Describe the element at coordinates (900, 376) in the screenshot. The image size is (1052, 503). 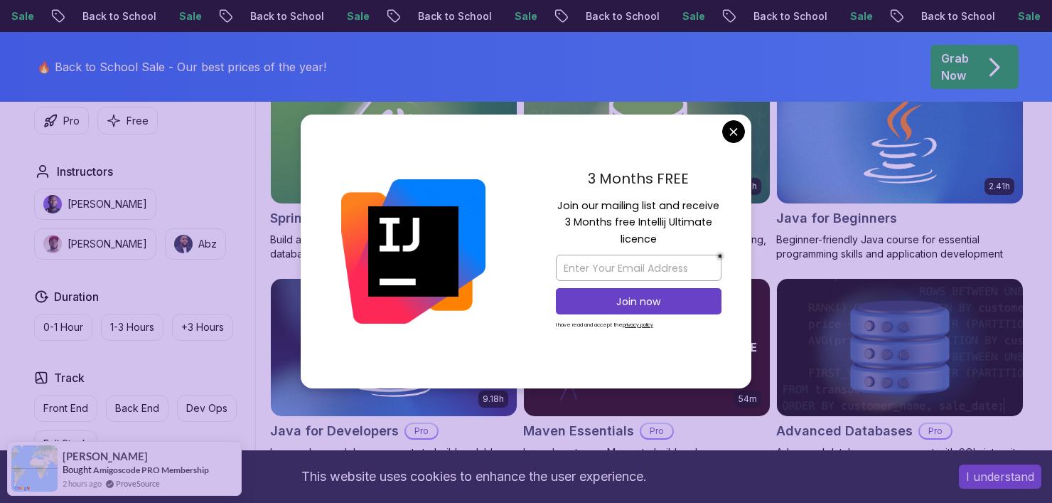
I see `a: Advanced Databases cardAdvanced DatabasesProAdvanced database management with SQL, integrity, and...` at that location.